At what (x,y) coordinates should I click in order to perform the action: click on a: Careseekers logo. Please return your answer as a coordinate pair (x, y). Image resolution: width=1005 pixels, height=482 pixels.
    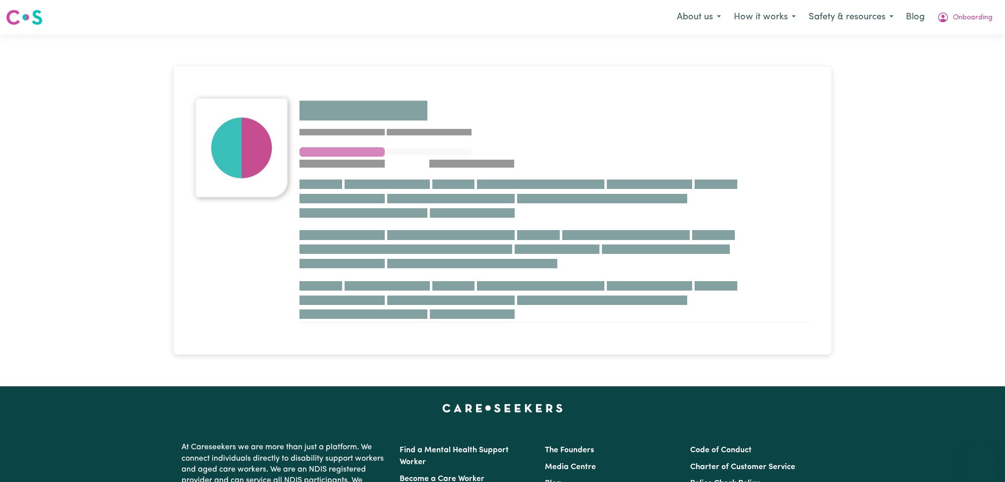
    Looking at the image, I should click on (24, 17).